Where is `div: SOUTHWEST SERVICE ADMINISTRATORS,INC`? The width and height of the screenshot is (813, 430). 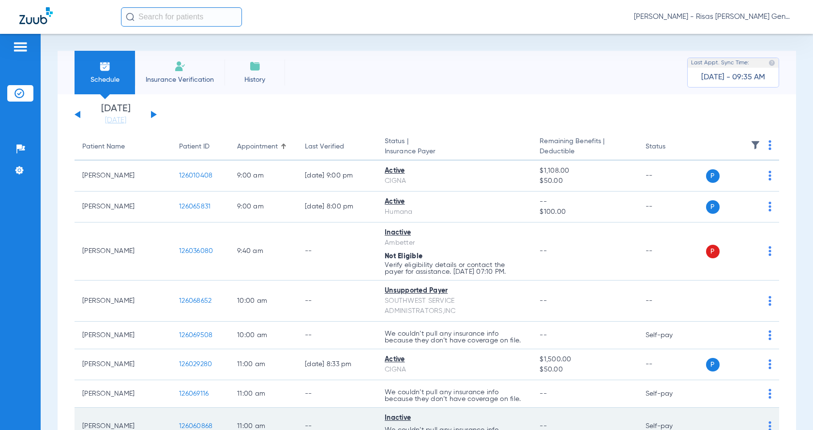 div: SOUTHWEST SERVICE ADMINISTRATORS,INC is located at coordinates (455, 306).